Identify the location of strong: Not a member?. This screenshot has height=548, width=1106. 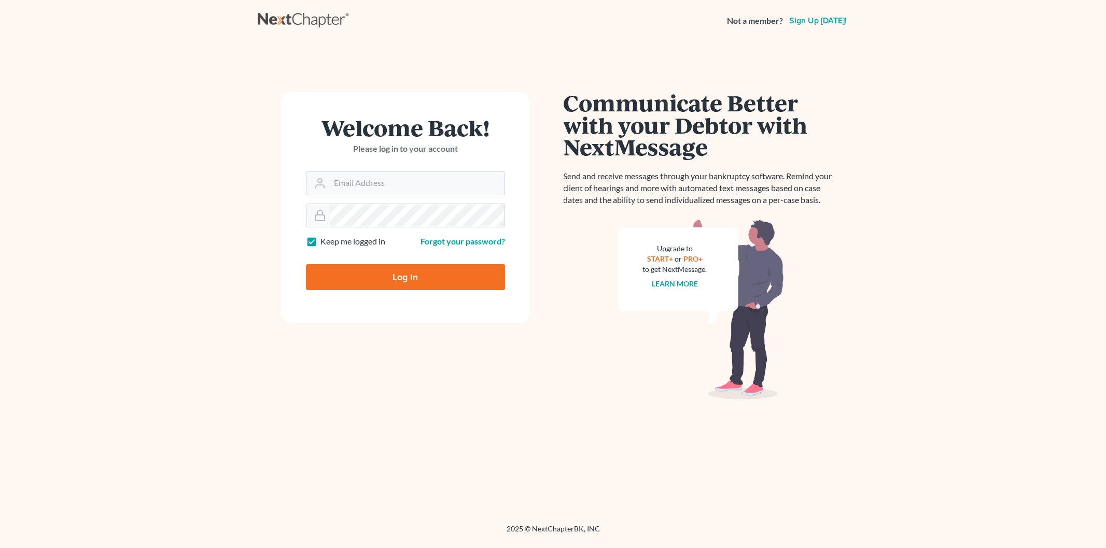
(755, 21).